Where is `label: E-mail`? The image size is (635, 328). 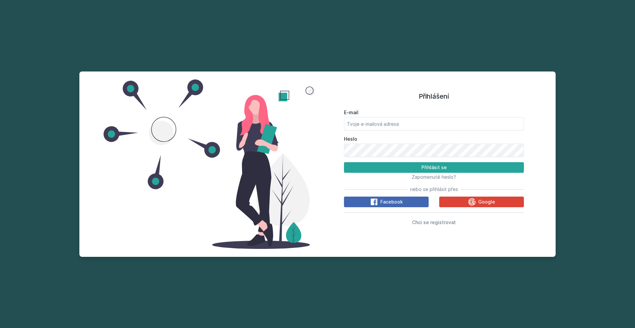 label: E-mail is located at coordinates (434, 113).